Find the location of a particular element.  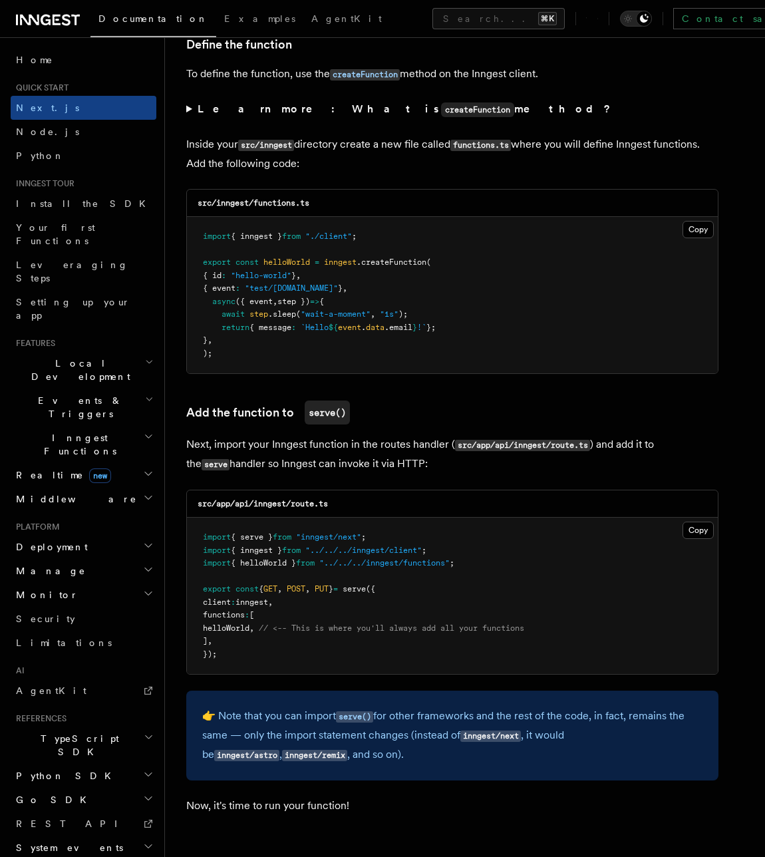

span: "wait-a-moment" is located at coordinates (335, 314).